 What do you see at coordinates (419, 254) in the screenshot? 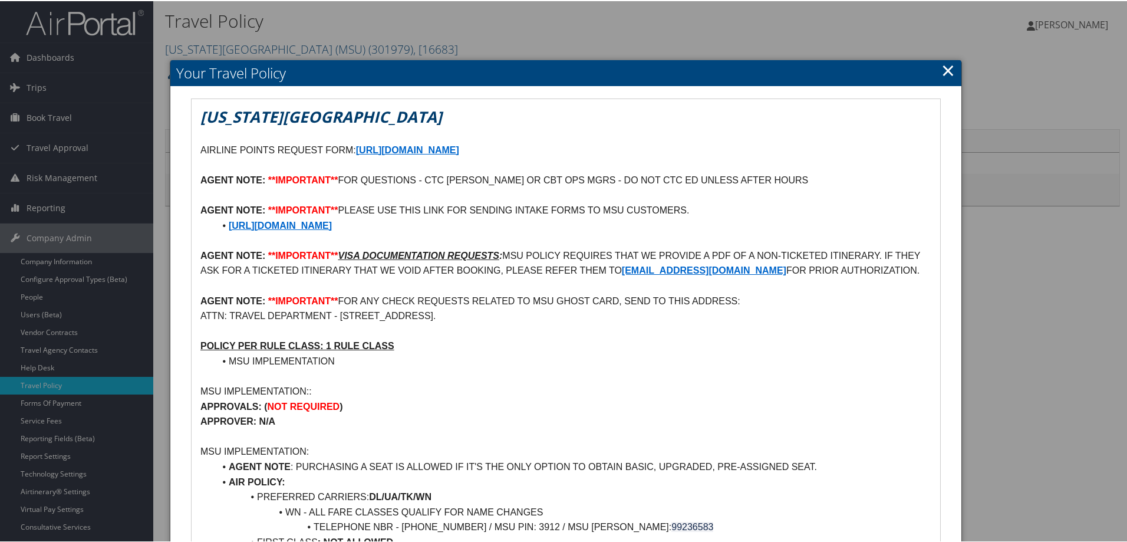
I see `u: VISA DOCUMENTATION REQUESTS` at bounding box center [419, 254].